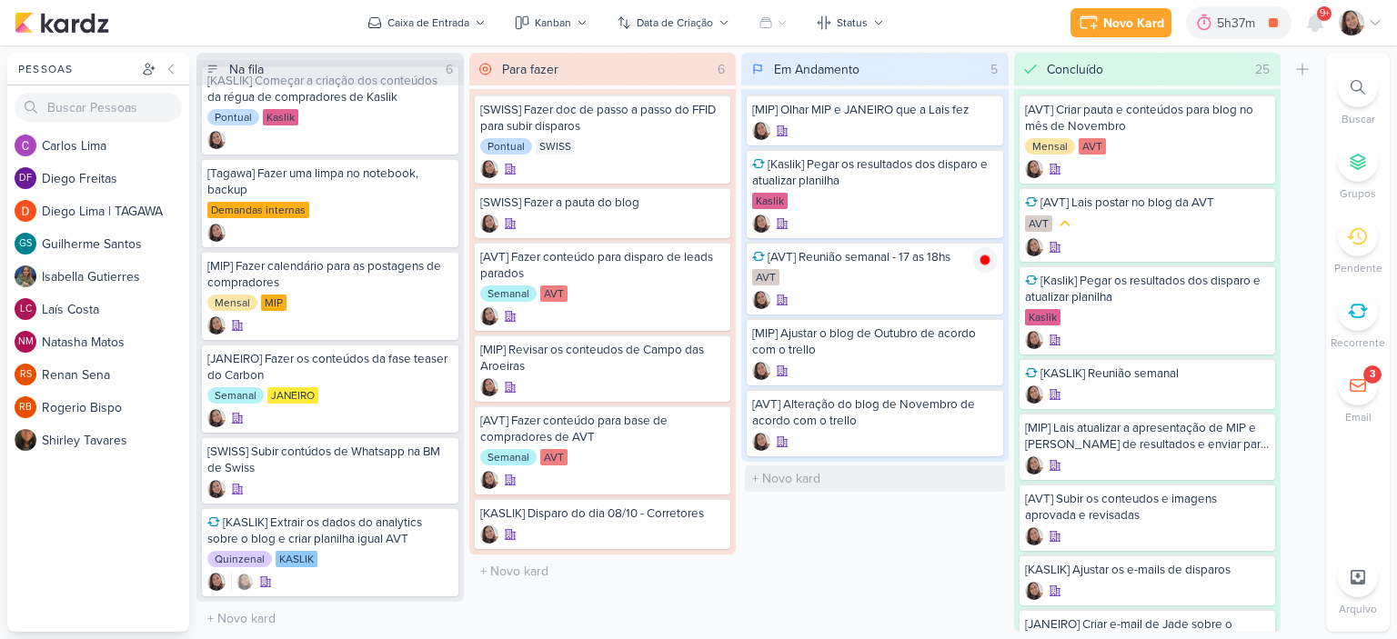 This screenshot has height=639, width=1397. Describe the element at coordinates (1358, 194) in the screenshot. I see `p: Grupos` at that location.